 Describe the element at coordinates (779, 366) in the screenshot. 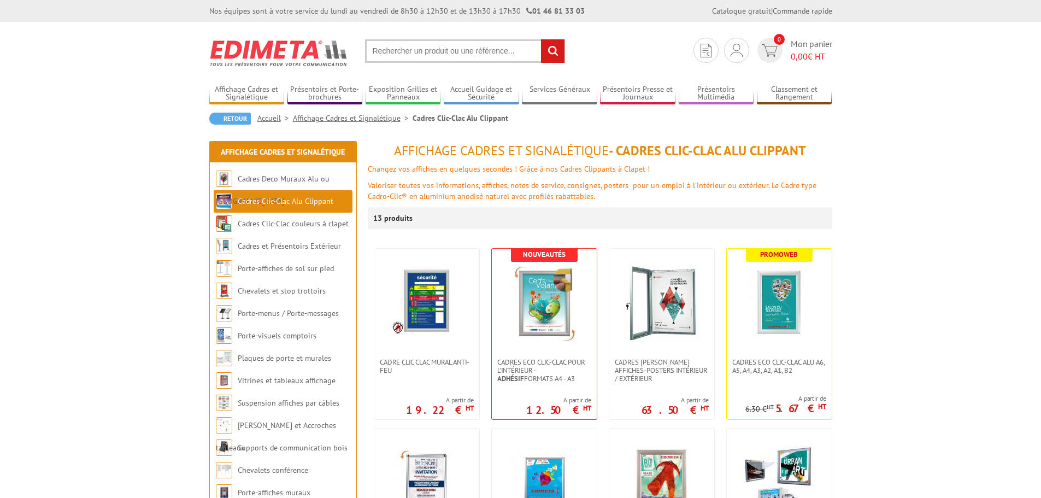

I see `a: Cadres Eco Clic-Clac alu A6, A5, A4, A3, A2, A1, B2` at that location.